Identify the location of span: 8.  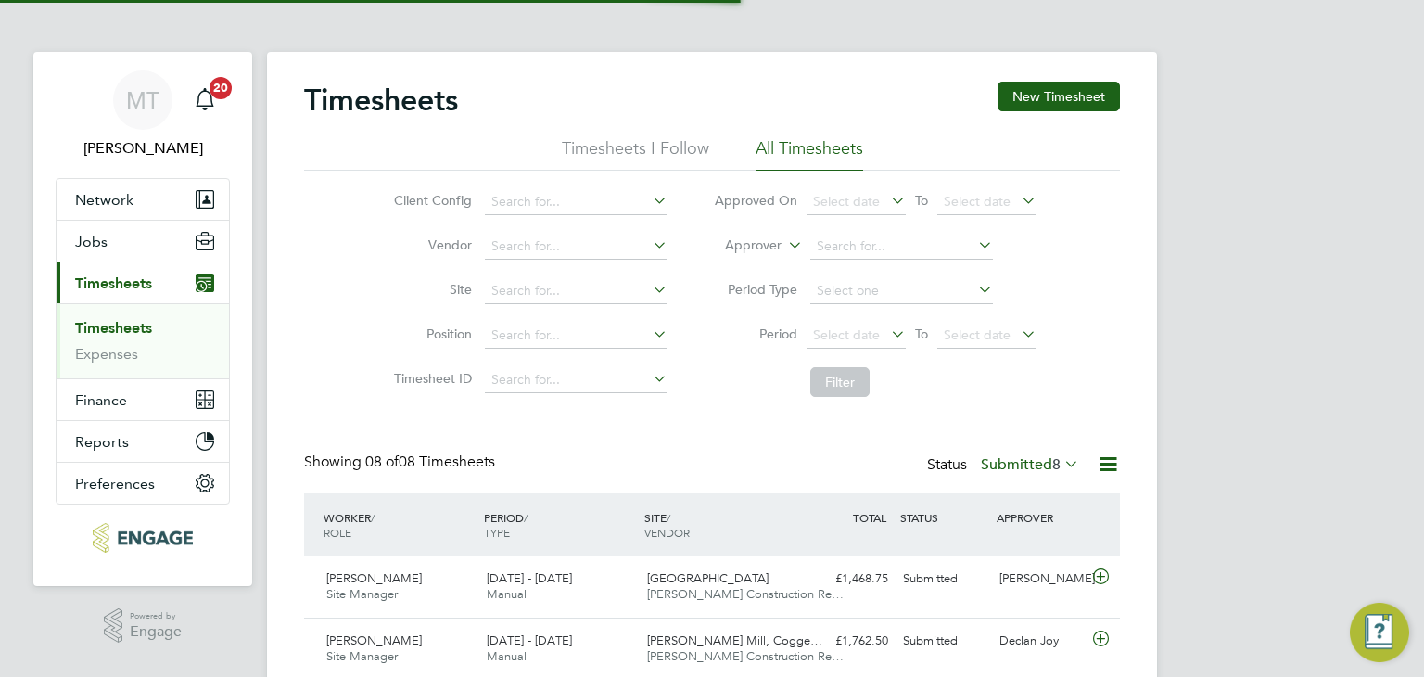
(1056, 465).